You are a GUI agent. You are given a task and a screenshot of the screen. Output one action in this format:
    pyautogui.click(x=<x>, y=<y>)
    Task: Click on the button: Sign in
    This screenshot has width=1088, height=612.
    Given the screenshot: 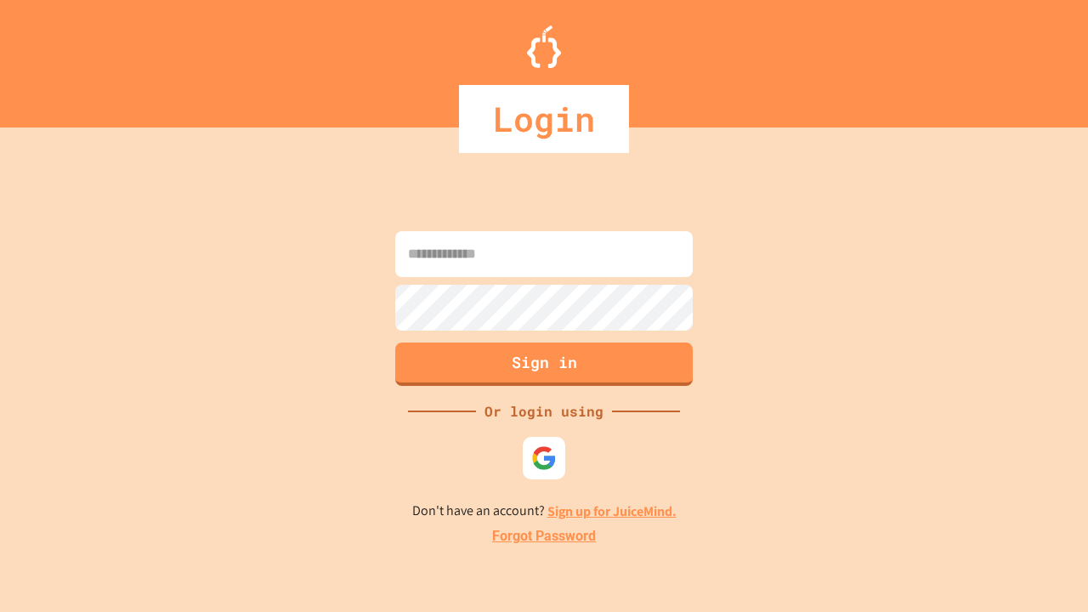 What is the action you would take?
    pyautogui.click(x=544, y=364)
    